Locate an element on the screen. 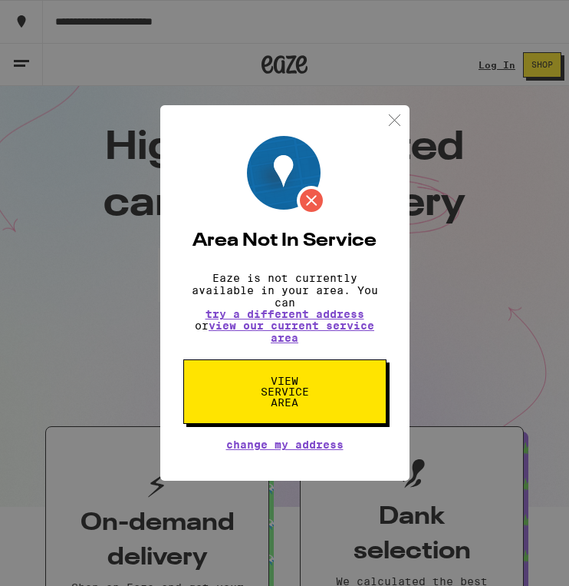  span: Hi. Need any help? is located at coordinates (60, 17).